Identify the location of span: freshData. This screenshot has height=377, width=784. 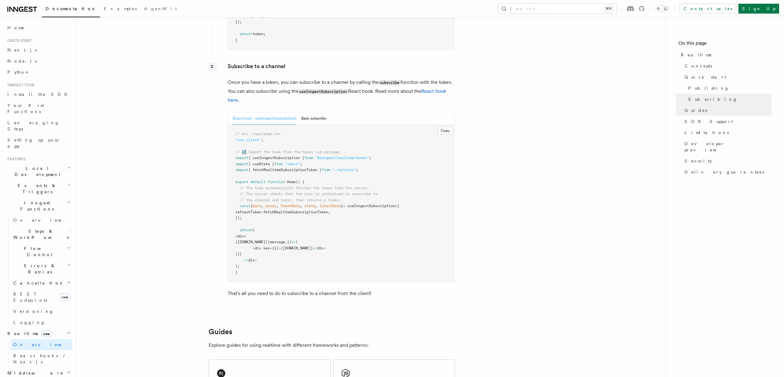
(290, 206).